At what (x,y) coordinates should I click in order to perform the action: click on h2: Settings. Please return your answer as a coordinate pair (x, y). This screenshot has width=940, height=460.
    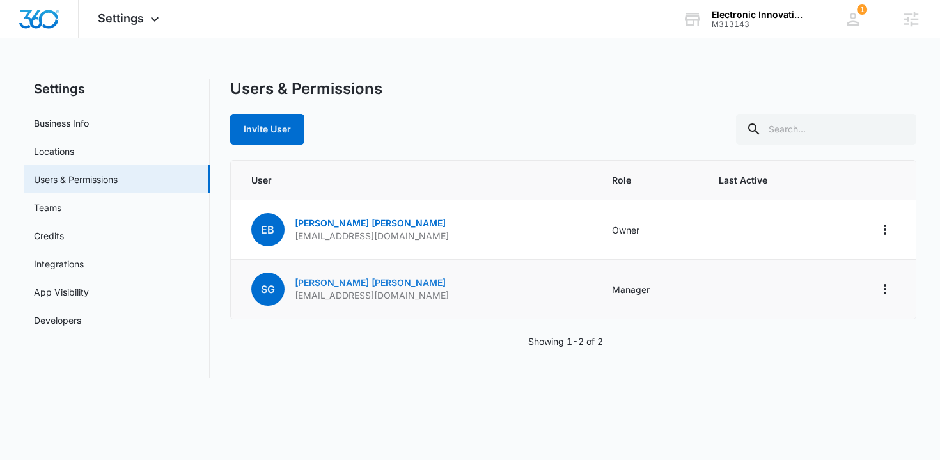
    Looking at the image, I should click on (116, 89).